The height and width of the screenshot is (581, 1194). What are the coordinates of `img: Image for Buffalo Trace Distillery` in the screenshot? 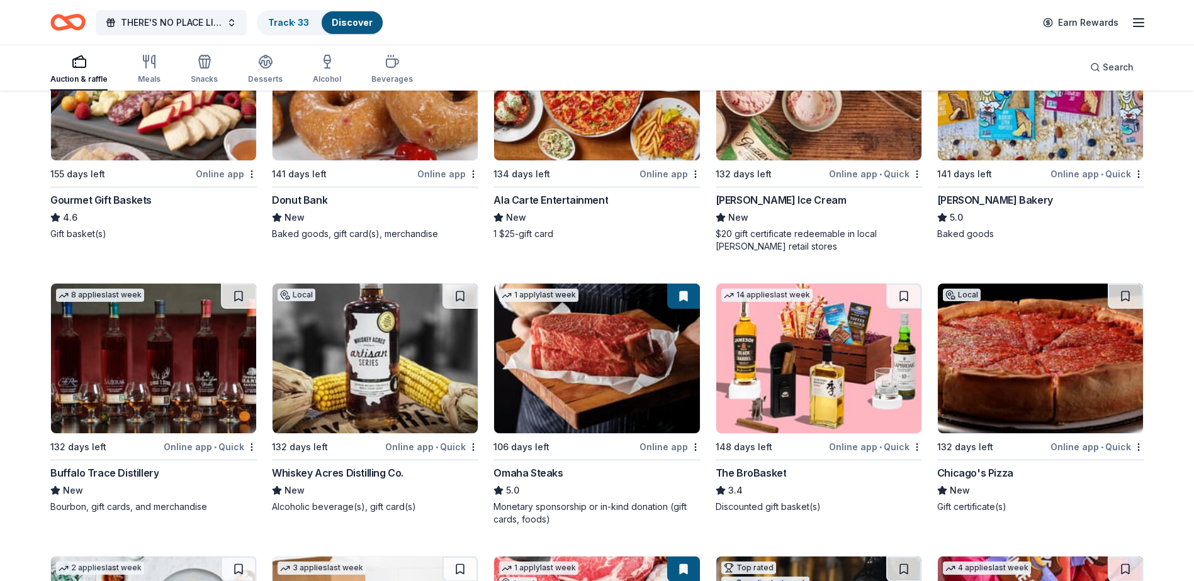 It's located at (154, 359).